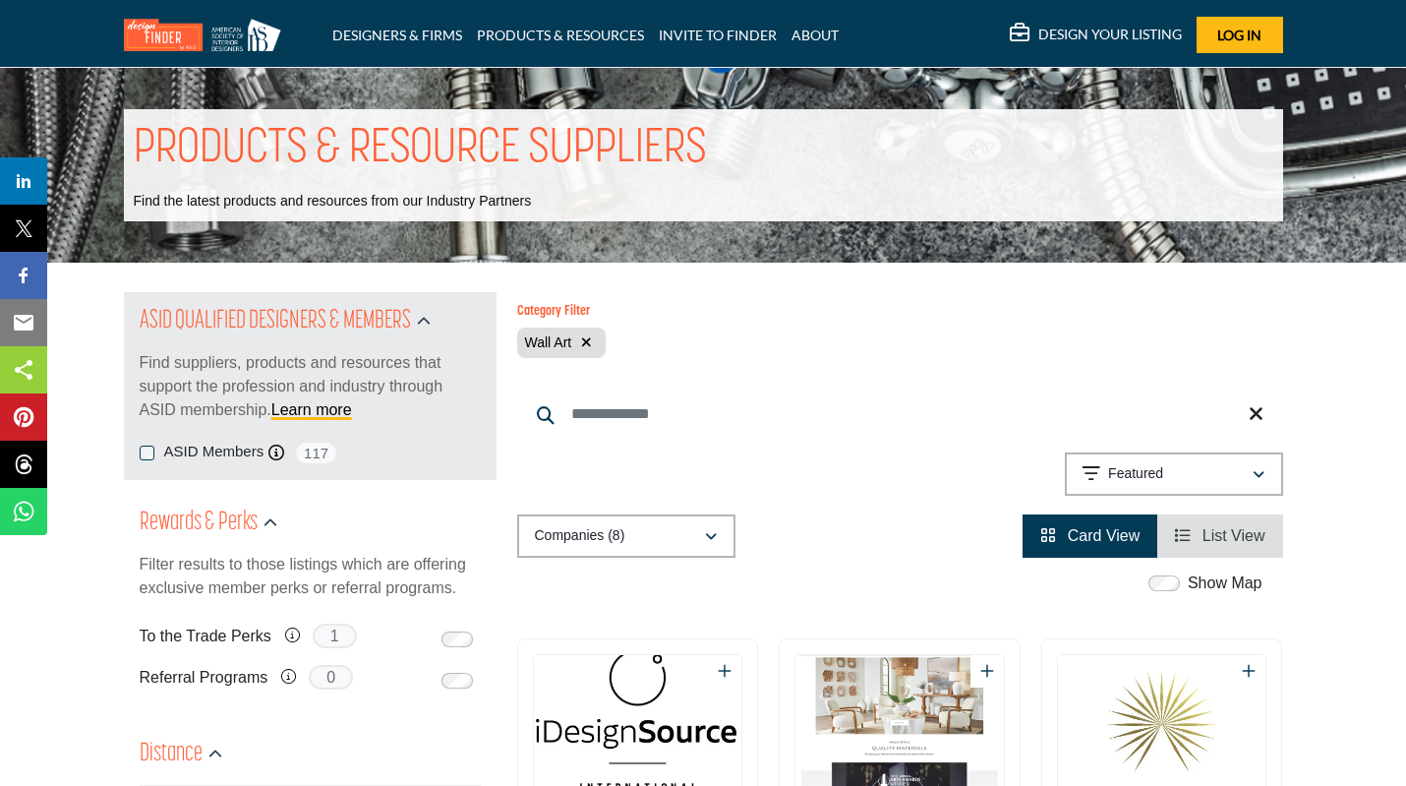 Image resolution: width=1406 pixels, height=786 pixels. What do you see at coordinates (316, 452) in the screenshot?
I see `span: 117` at bounding box center [316, 452].